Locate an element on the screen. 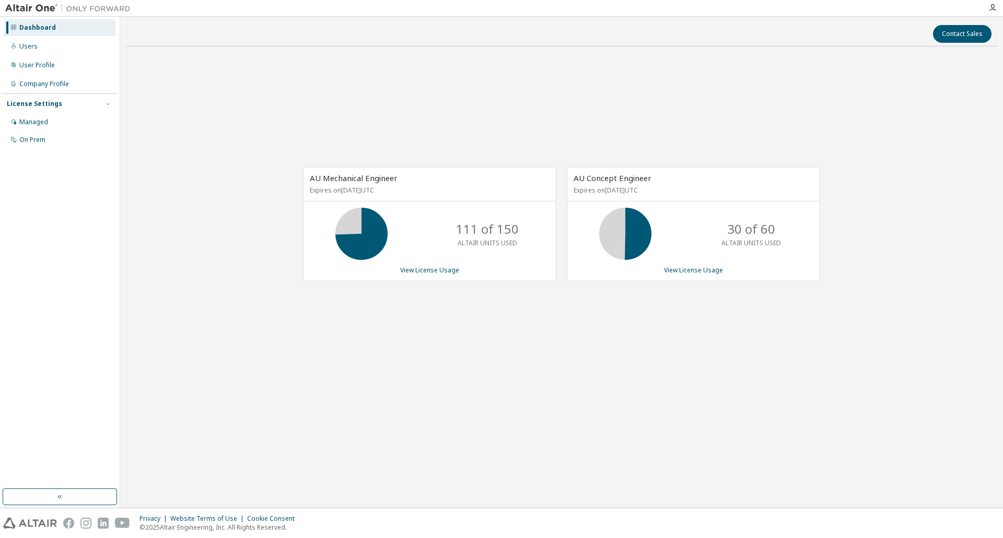 The image size is (1003, 538). img: instagram.svg is located at coordinates (86, 523).